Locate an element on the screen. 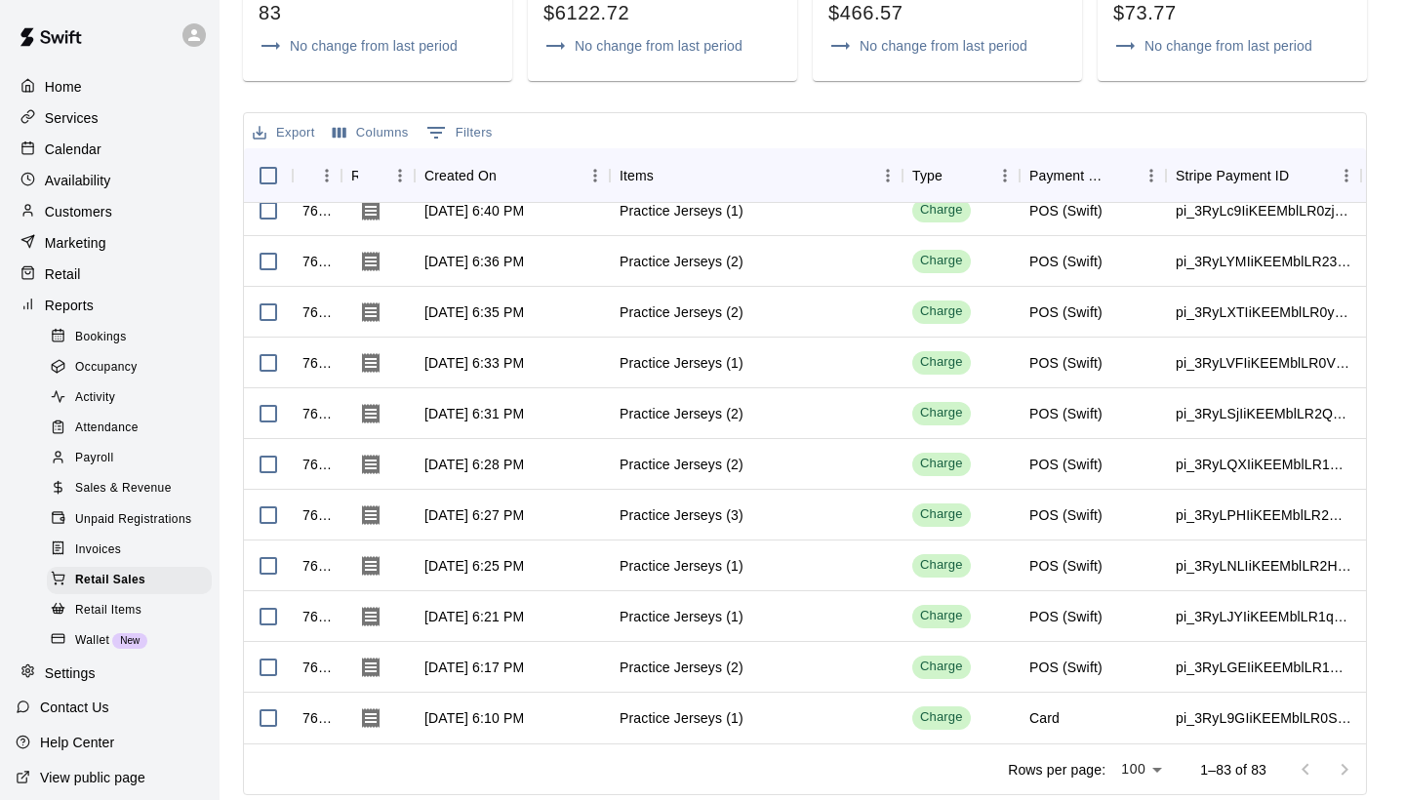  div: Marketing is located at coordinates (109, 243).